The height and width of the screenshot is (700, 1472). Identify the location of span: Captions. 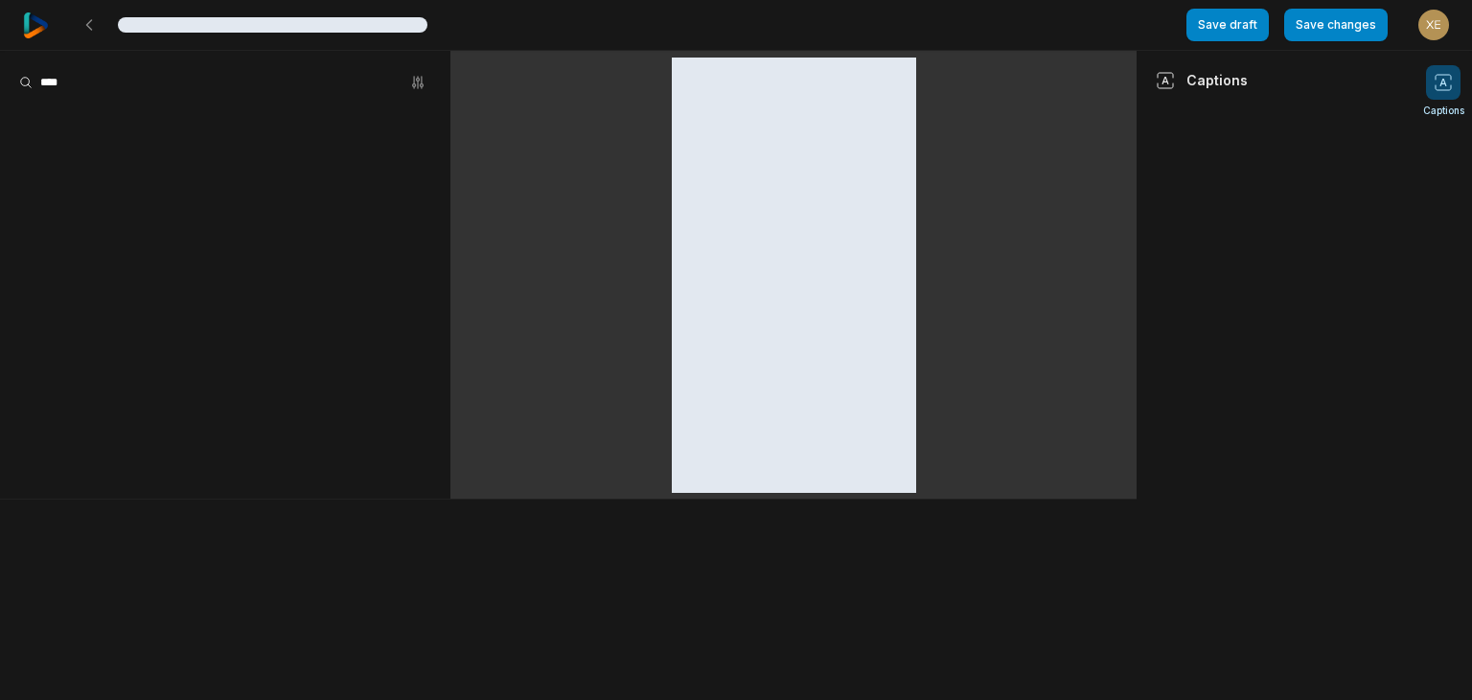
(1443, 110).